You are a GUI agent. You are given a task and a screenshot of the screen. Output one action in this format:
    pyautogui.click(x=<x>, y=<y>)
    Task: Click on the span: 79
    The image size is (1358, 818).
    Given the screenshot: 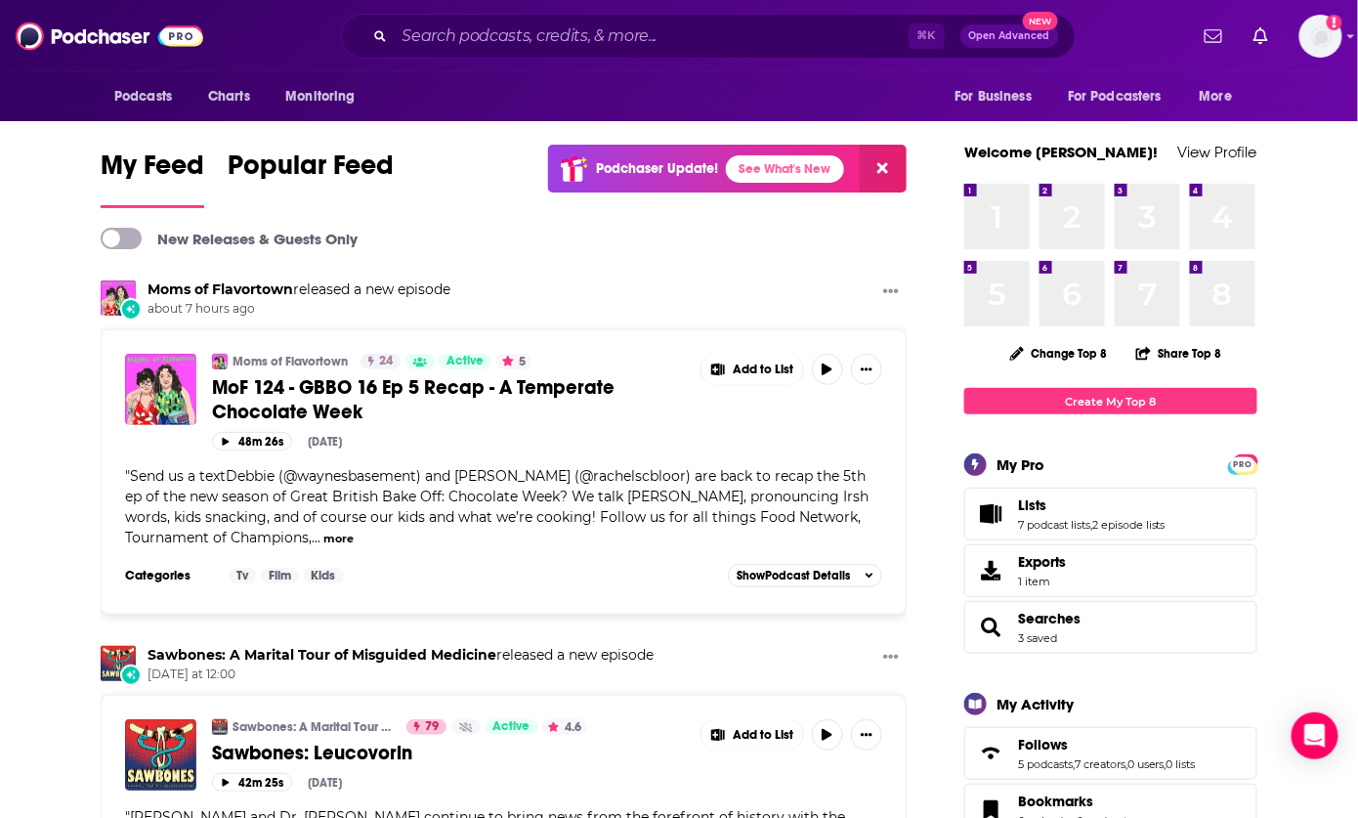 What is the action you would take?
    pyautogui.click(x=432, y=727)
    